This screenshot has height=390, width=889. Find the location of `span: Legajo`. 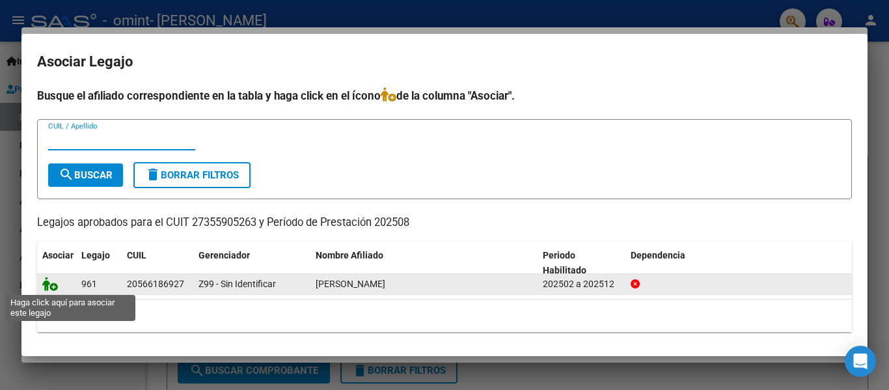

span: Legajo is located at coordinates (96, 255).